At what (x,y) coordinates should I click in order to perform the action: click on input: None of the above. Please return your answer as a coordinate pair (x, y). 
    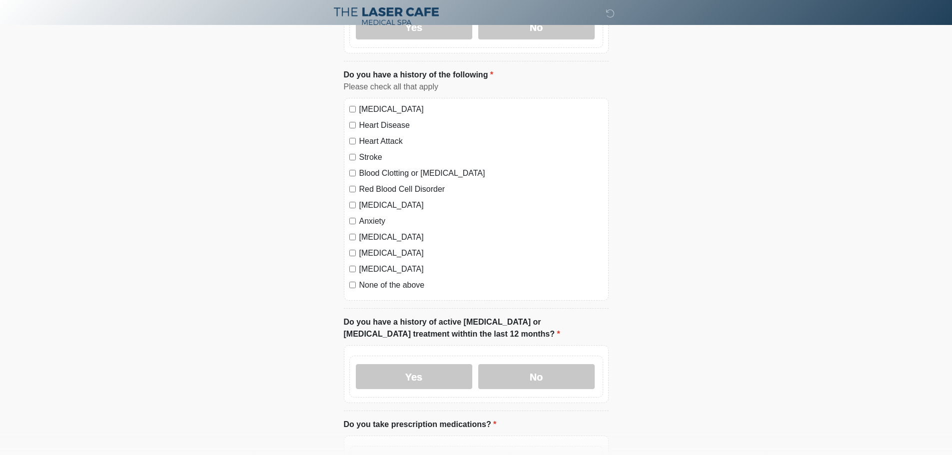
    Looking at the image, I should click on (352, 285).